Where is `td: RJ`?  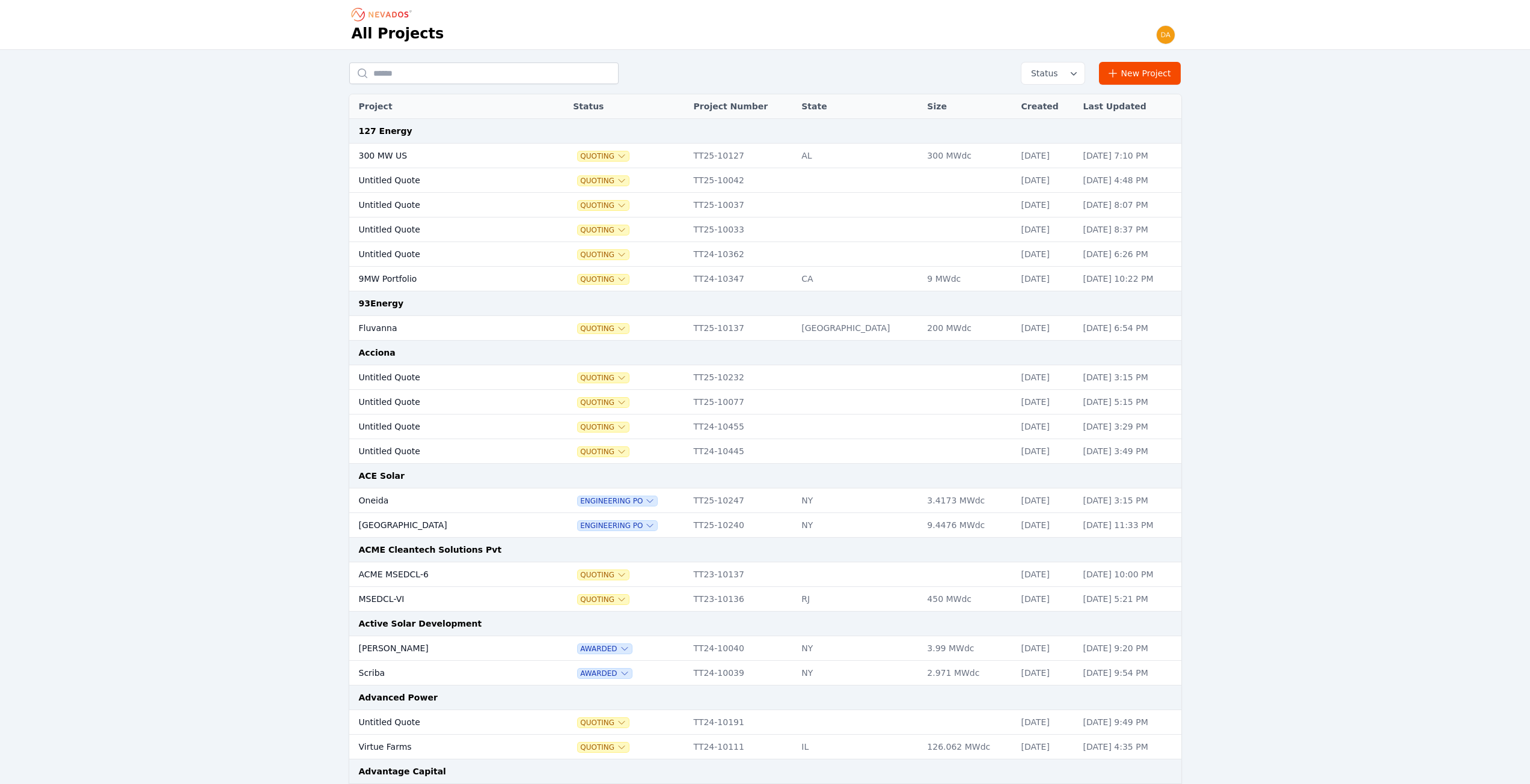
td: RJ is located at coordinates (858, 599).